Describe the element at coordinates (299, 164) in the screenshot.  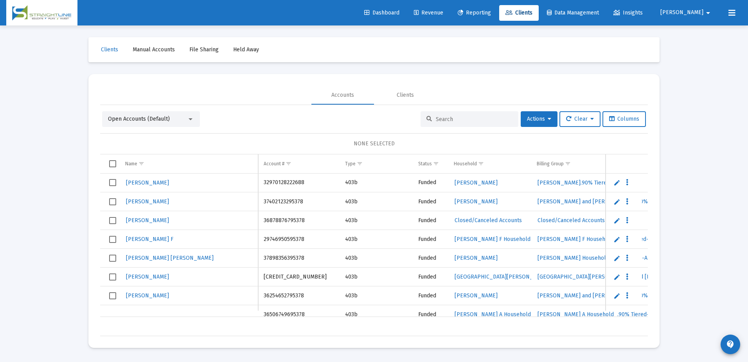
I see `td: Column Account #` at that location.